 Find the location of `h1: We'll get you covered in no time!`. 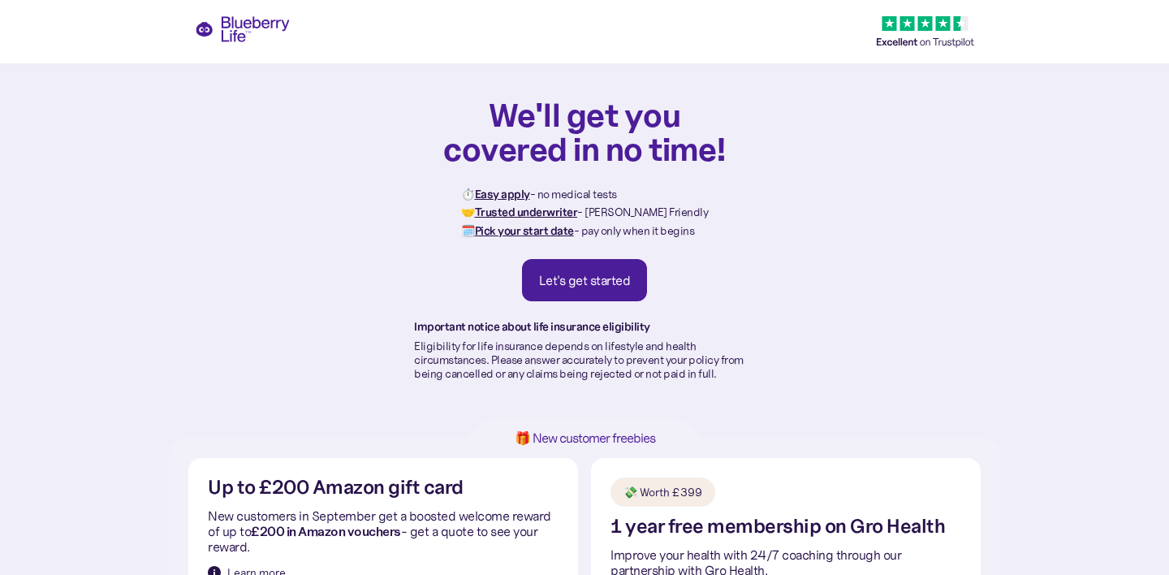

h1: We'll get you covered in no time! is located at coordinates (585, 132).